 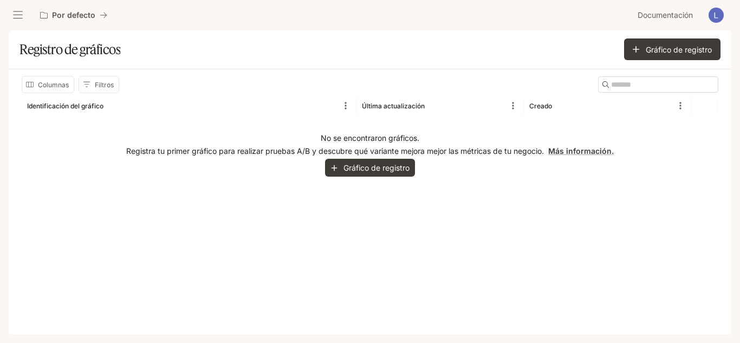 I want to click on font: Por defecto, so click(x=74, y=15).